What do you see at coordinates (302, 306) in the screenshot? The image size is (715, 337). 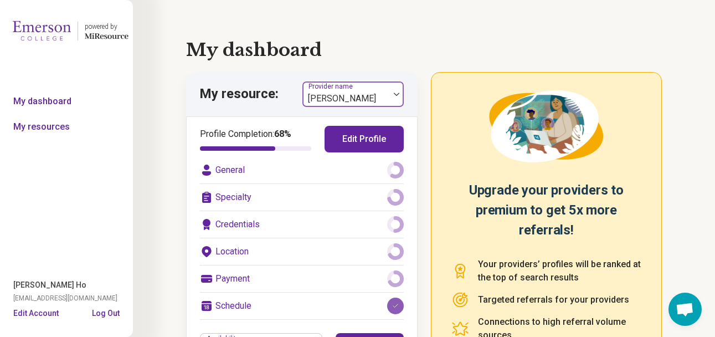 I see `div: Schedule` at bounding box center [302, 306].